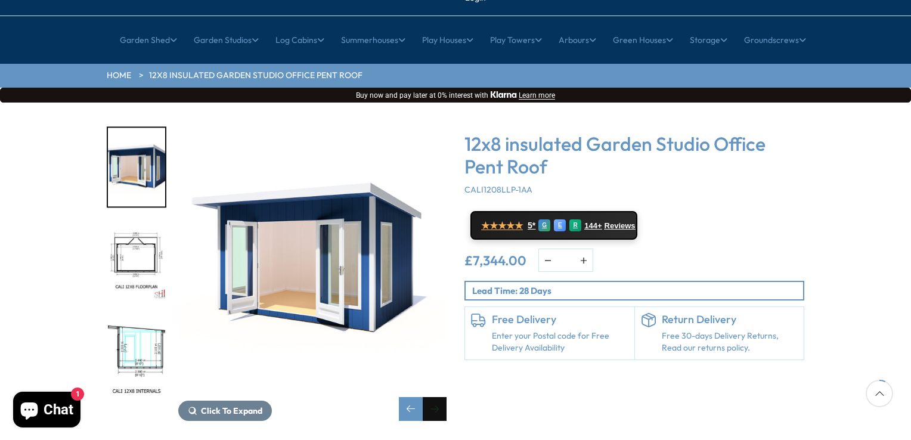 This screenshot has width=911, height=440. I want to click on h6: Free Delivery, so click(560, 319).